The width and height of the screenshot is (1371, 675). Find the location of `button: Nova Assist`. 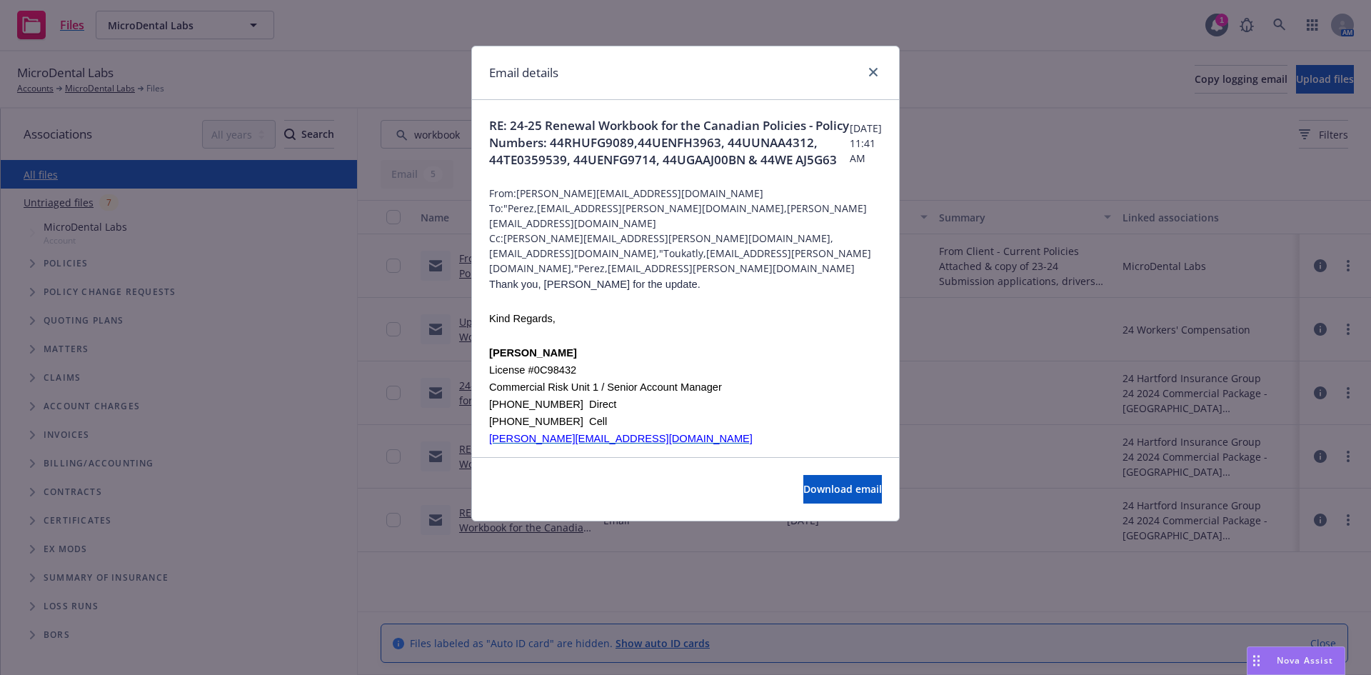

button: Nova Assist is located at coordinates (1296, 661).